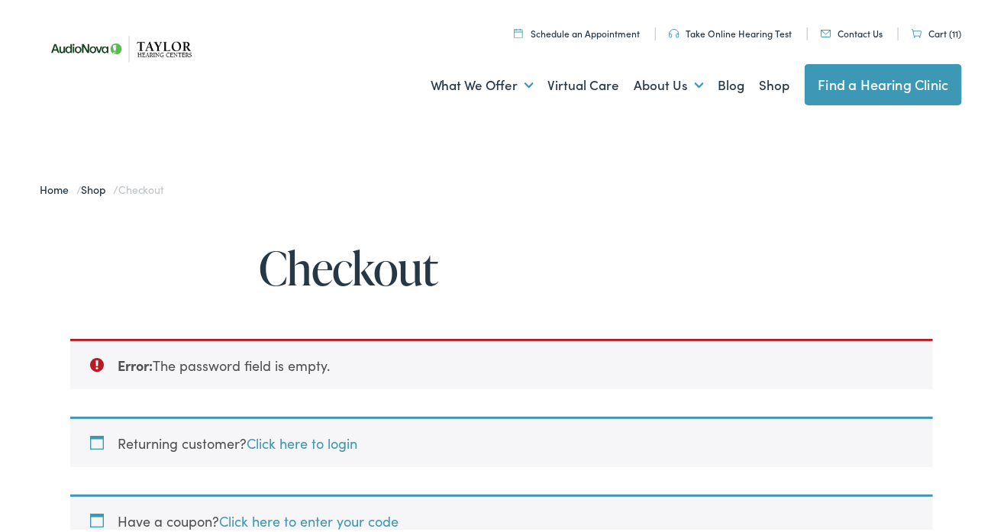 The width and height of the screenshot is (991, 532). Describe the element at coordinates (58, 186) in the screenshot. I see `a: Home` at that location.